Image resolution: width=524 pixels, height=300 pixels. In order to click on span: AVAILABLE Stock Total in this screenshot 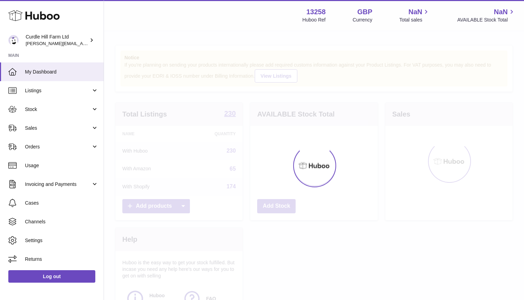, I will do `click(487, 20)`.